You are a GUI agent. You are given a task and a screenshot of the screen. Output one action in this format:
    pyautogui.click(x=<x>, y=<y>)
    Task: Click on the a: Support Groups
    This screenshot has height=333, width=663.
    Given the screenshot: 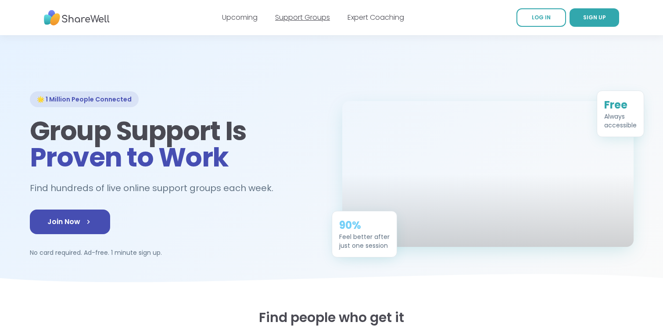 What is the action you would take?
    pyautogui.click(x=302, y=17)
    